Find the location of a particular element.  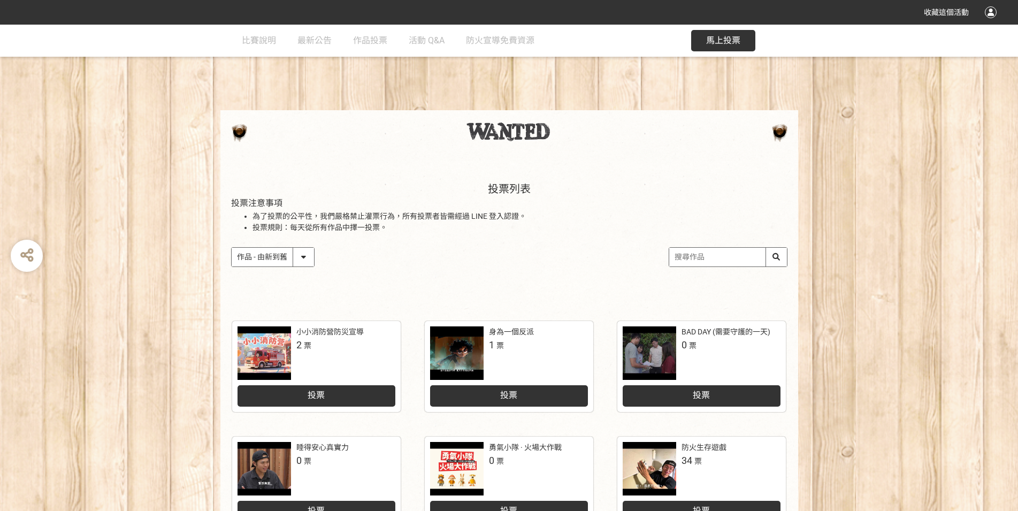

input: 搜尋作品 is located at coordinates (728, 257).